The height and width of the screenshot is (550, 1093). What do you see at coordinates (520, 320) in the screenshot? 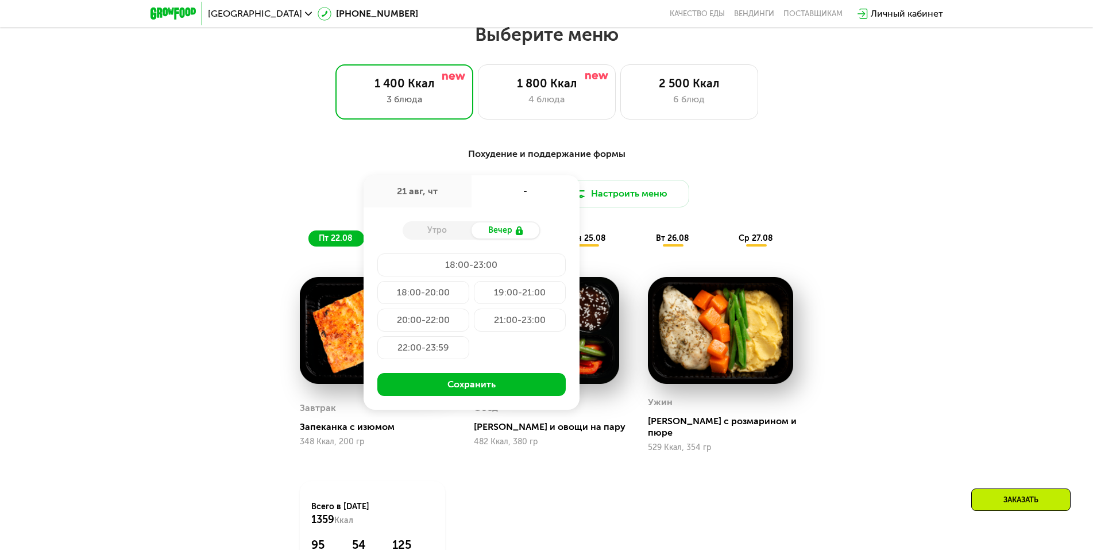
I see `div: 21:00-23:00` at bounding box center [520, 320].